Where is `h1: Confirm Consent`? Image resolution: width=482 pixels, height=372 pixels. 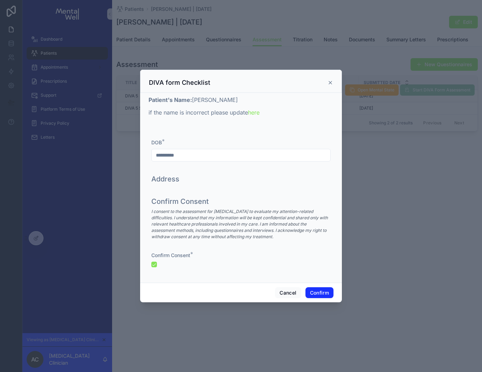 h1: Confirm Consent is located at coordinates (180, 201).